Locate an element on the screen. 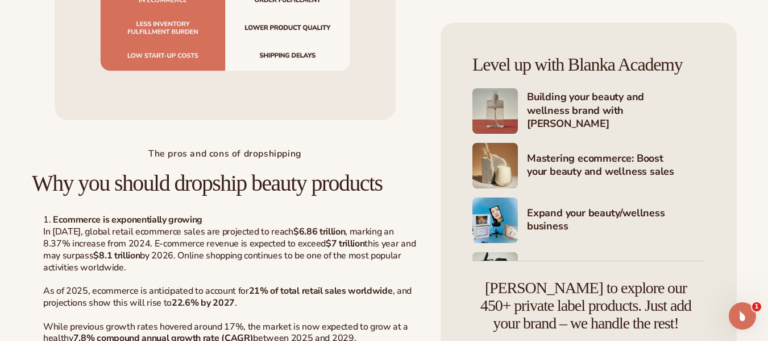 This screenshot has width=768, height=341. figcaption: The pros and cons of dropshipping is located at coordinates (225, 154).